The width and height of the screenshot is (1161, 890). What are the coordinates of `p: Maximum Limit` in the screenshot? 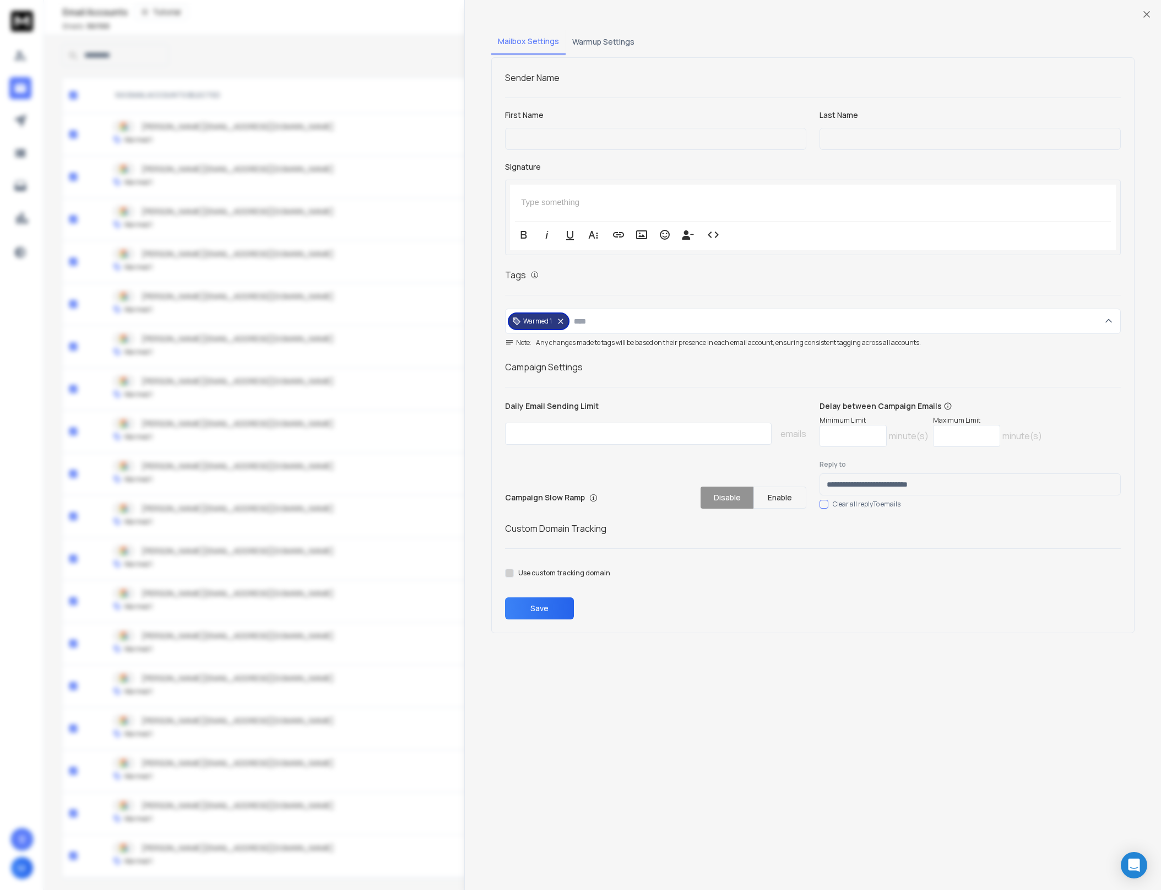 It's located at (988, 420).